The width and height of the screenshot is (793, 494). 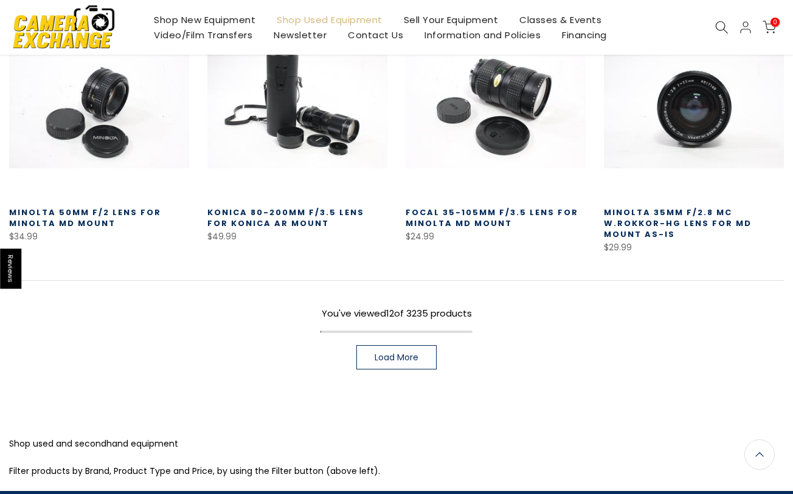 I want to click on a: Shop New Equipment, so click(x=205, y=19).